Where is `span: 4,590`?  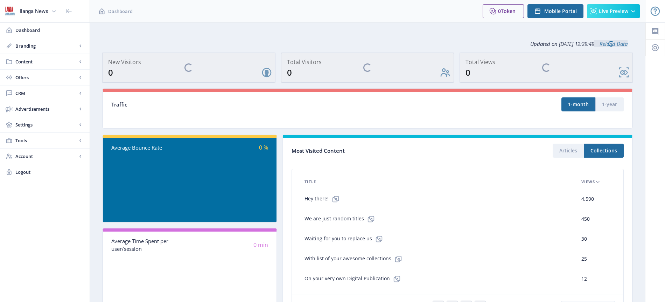
span: 4,590 is located at coordinates (587, 199).